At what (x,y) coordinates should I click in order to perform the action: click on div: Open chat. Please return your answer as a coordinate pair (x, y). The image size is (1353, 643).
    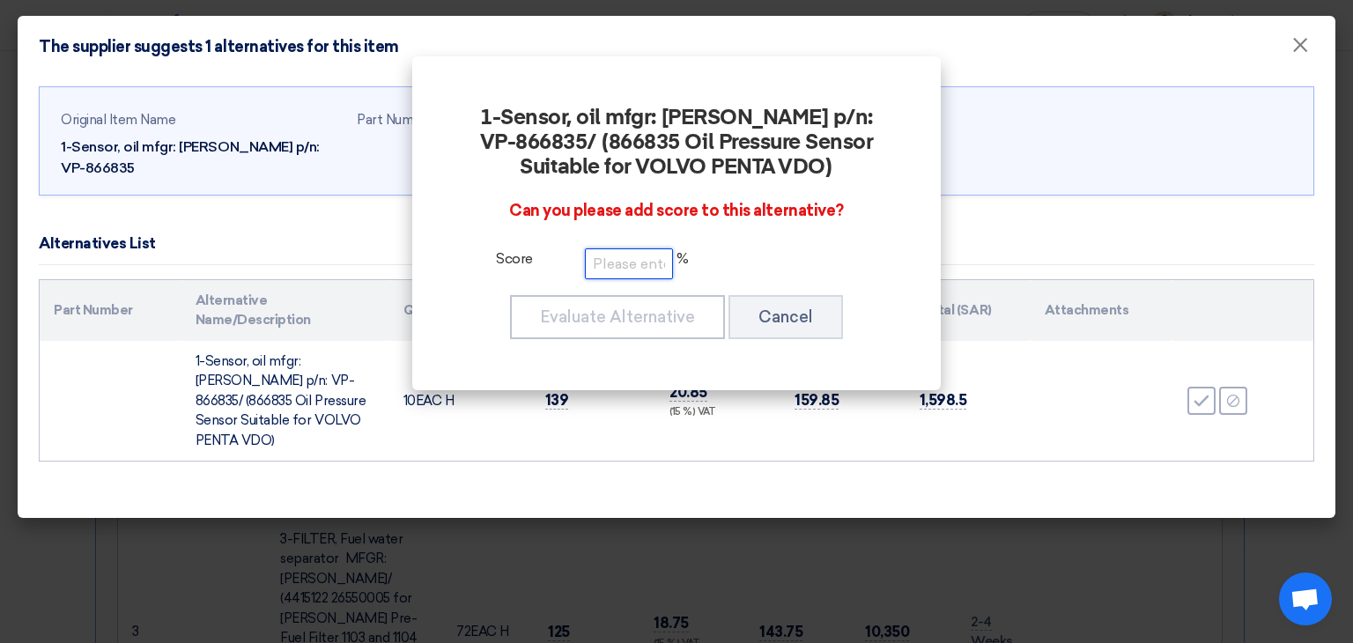
    Looking at the image, I should click on (1306, 599).